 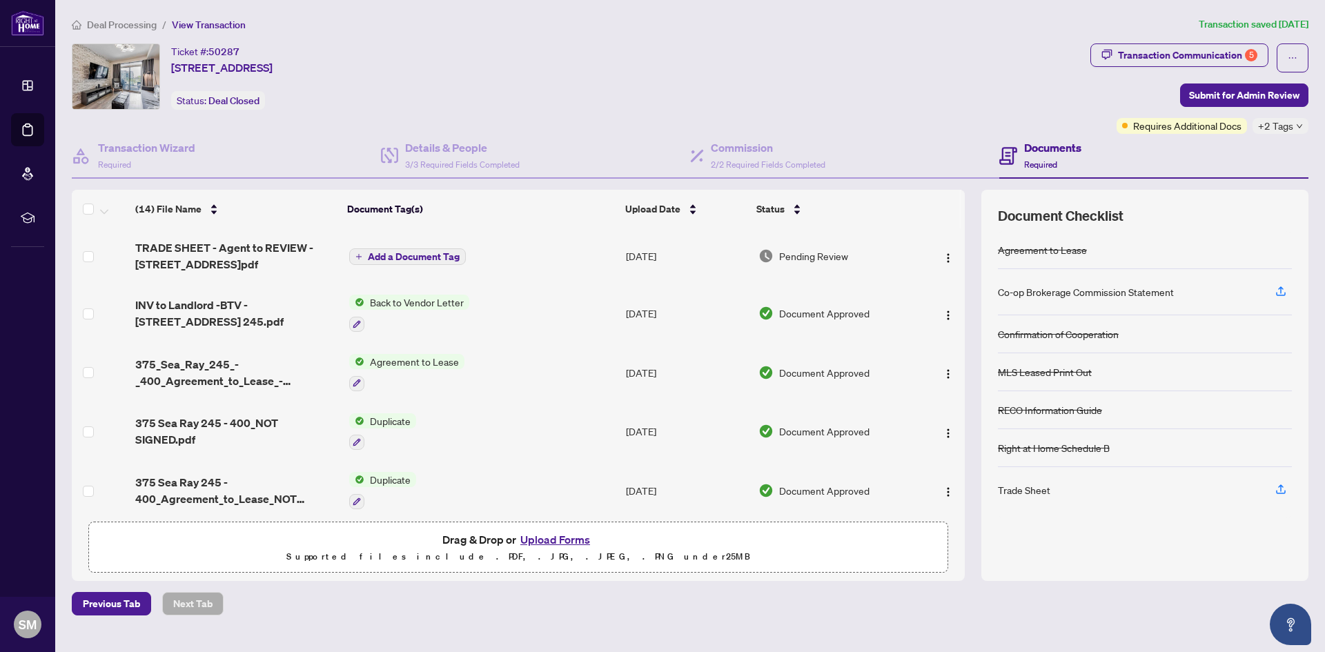 What do you see at coordinates (518, 548) in the screenshot?
I see `span: Drag & Drop orUpload FormsSupported files include .PDF, .JPG, .JPEG, .PNG under25MB` at bounding box center [518, 548].